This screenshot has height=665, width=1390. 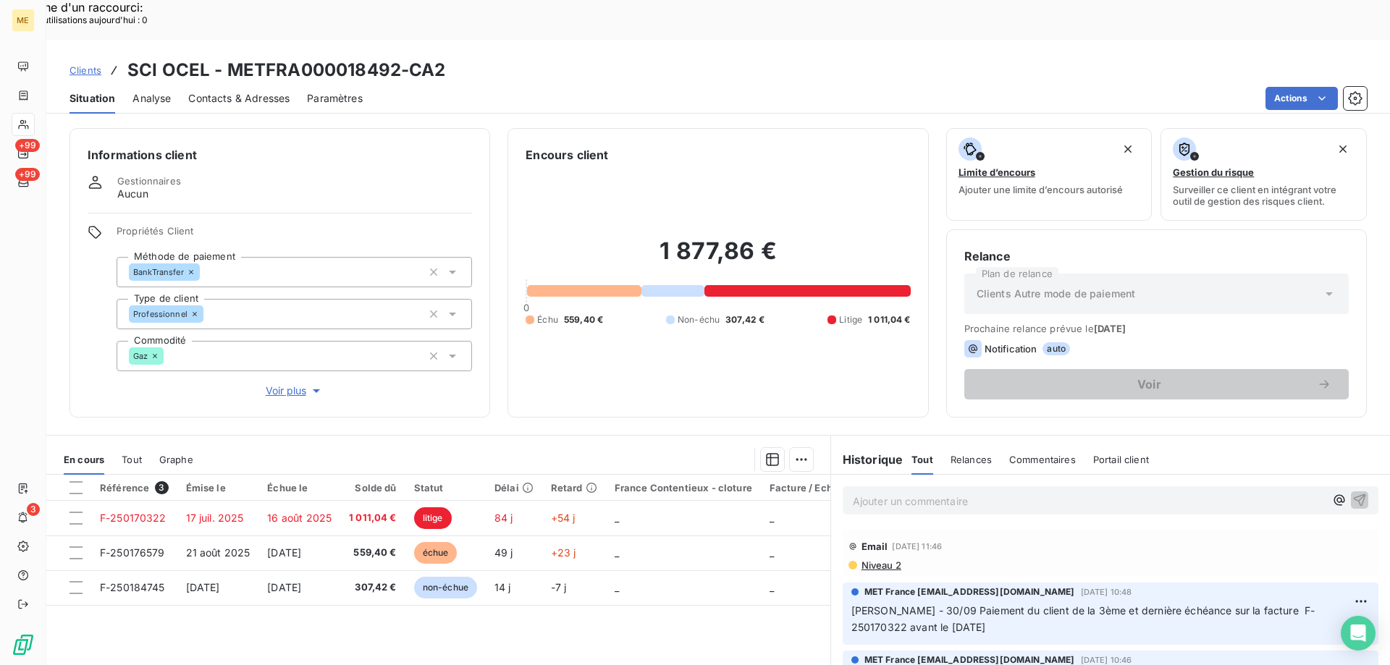 What do you see at coordinates (294, 391) in the screenshot?
I see `button: Voir plus` at bounding box center [294, 391].